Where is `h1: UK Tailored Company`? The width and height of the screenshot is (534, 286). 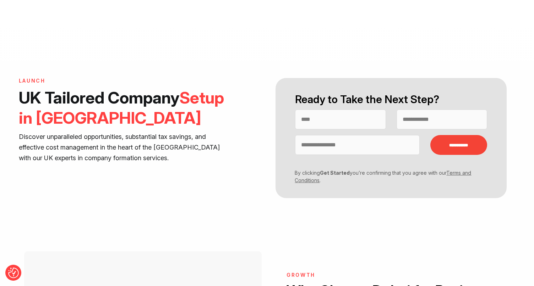 h1: UK Tailored Company is located at coordinates (125, 108).